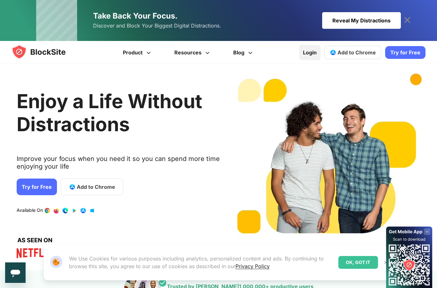  I want to click on img: blocksite-icon.5d769676.svg, so click(45, 52).